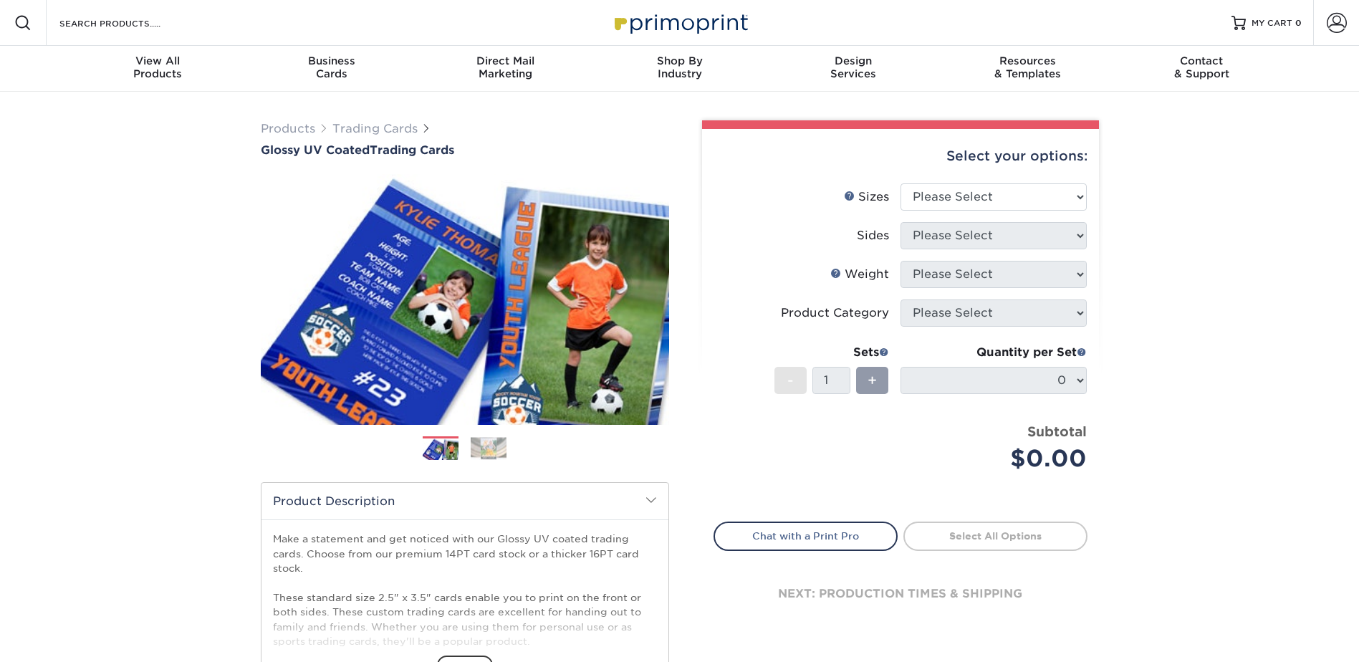  I want to click on div: Industry, so click(679, 67).